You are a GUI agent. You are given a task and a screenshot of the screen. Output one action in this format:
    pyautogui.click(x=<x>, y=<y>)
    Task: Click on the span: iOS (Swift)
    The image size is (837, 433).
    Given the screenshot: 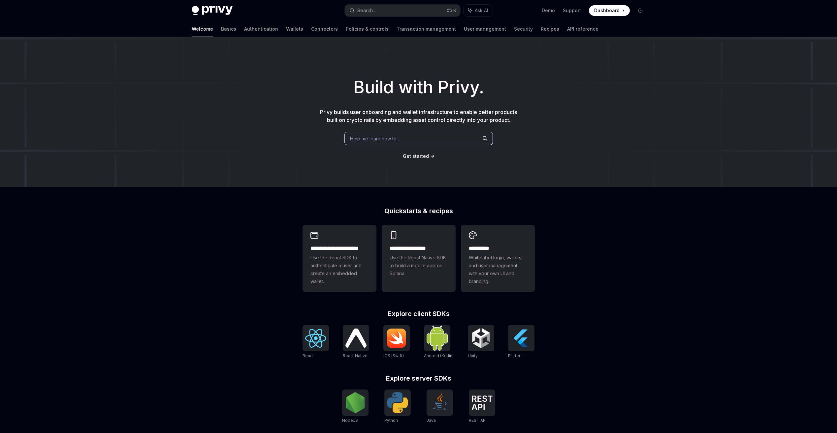 What is the action you would take?
    pyautogui.click(x=394, y=356)
    